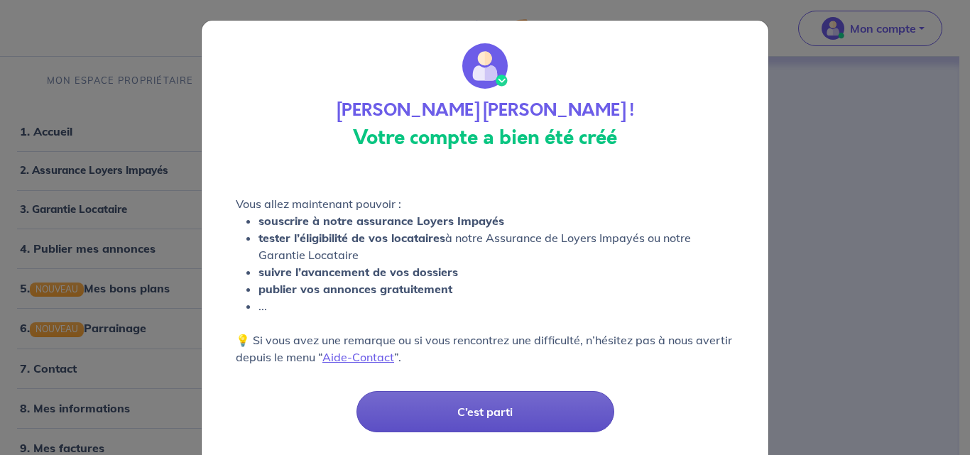 This screenshot has height=455, width=970. I want to click on strong: publier vos annonces gratuitement, so click(355, 289).